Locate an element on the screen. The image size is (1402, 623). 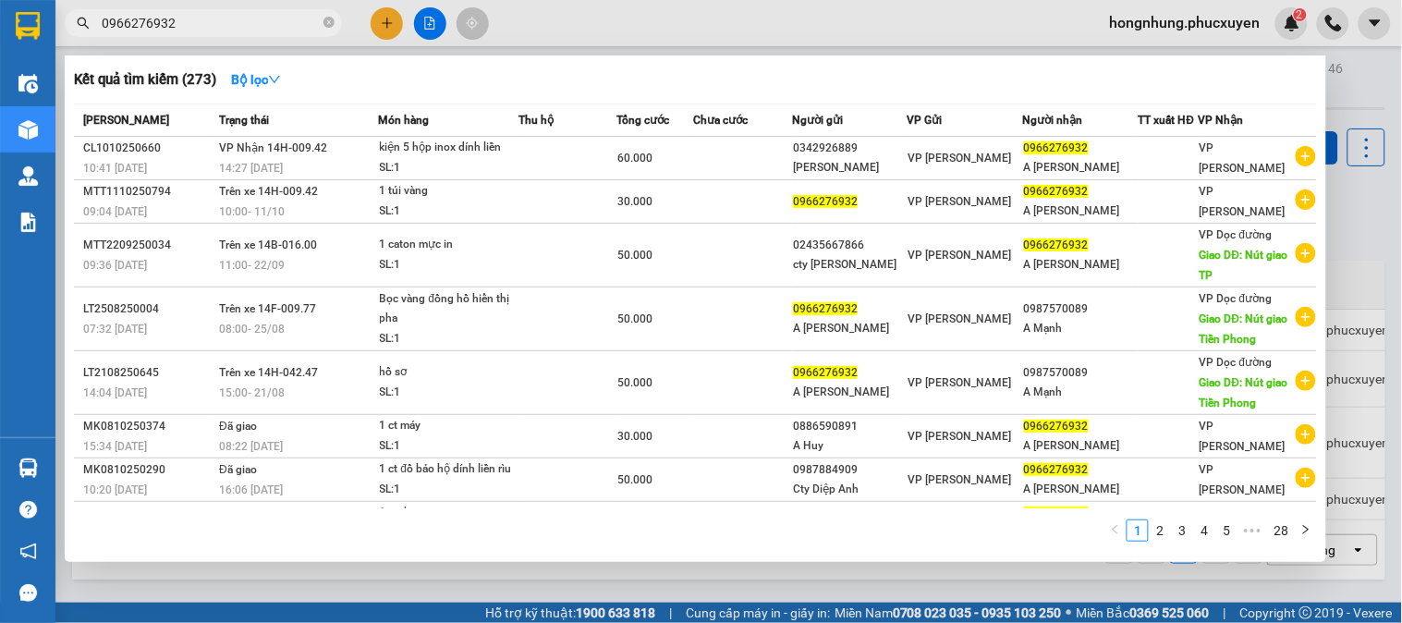
span: VP Dọc đường is located at coordinates (1236, 362).